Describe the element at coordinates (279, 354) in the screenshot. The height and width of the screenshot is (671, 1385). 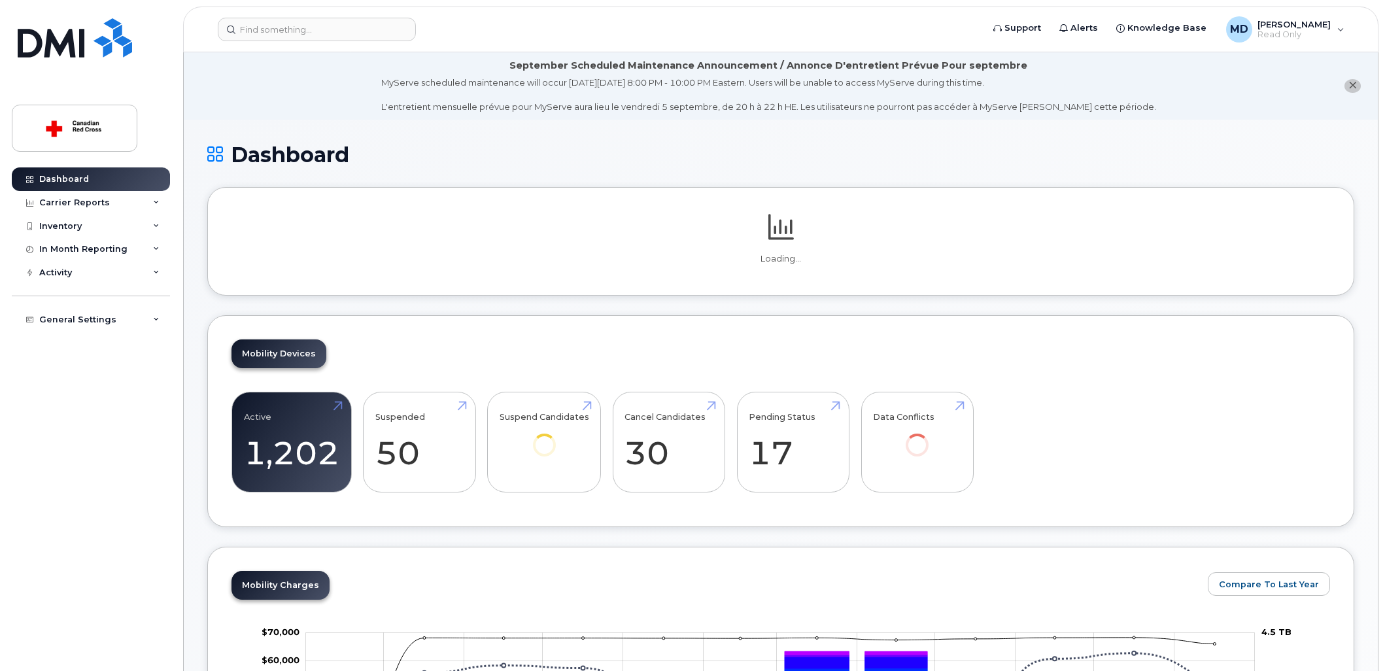
I see `a: Mobility Devices` at that location.